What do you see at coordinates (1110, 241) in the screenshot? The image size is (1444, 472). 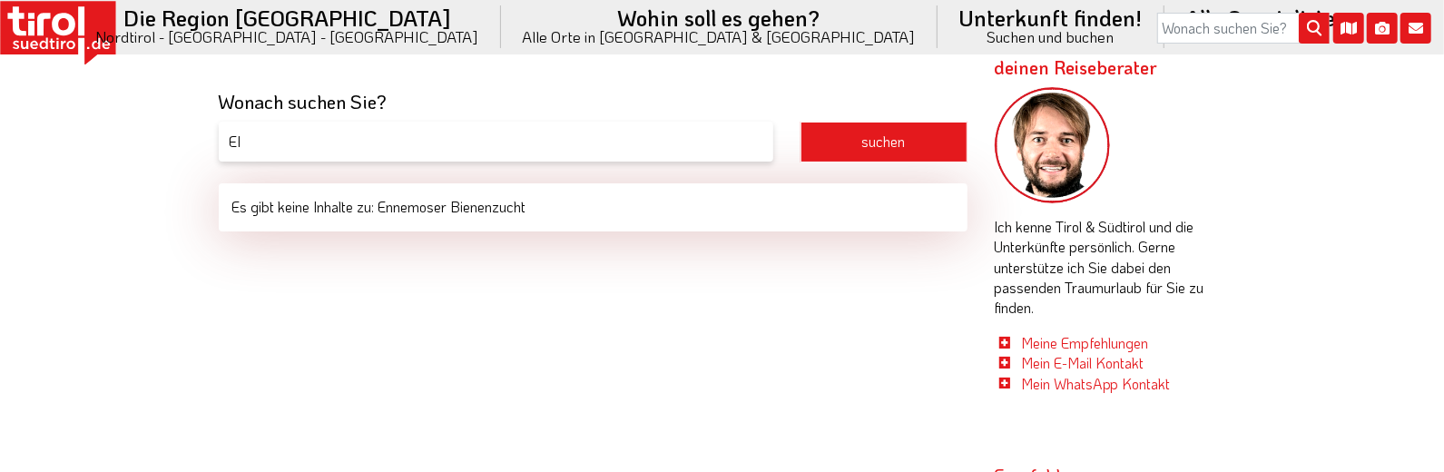 I see `div: Ich kenne Tirol & Südtirol und die Unterkünfte persönlich. Gerne unterstütze ich Sie dabei den pa...` at bounding box center [1110, 241].